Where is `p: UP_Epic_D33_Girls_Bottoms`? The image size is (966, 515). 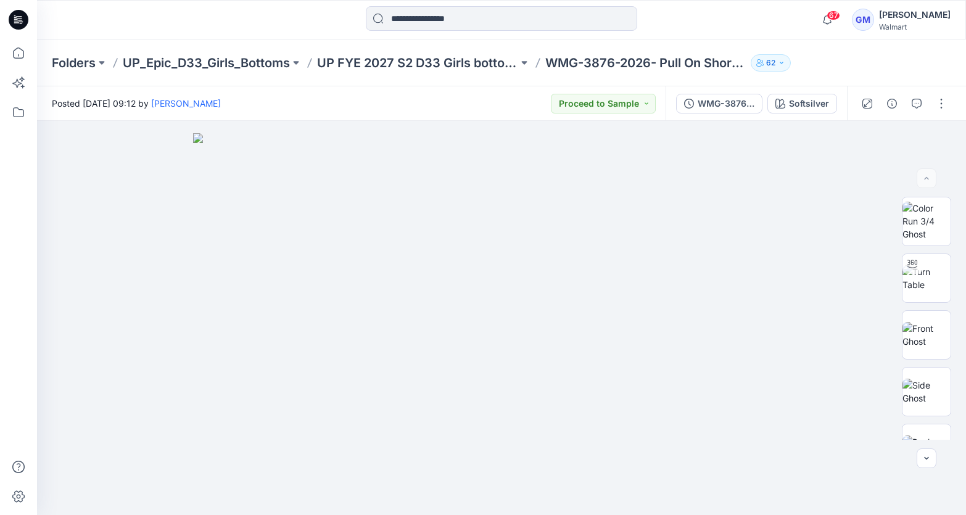 p: UP_Epic_D33_Girls_Bottoms is located at coordinates (206, 63).